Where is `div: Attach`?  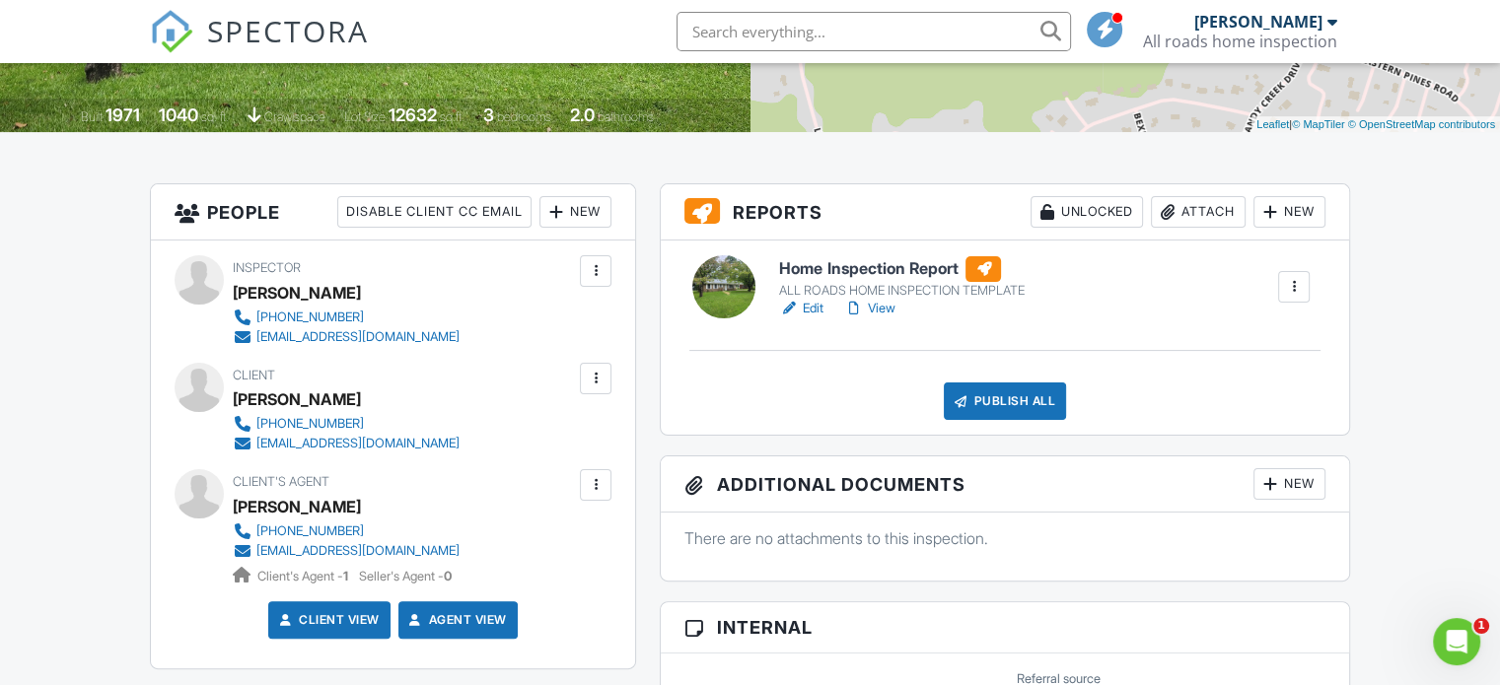
div: Attach is located at coordinates (1198, 212).